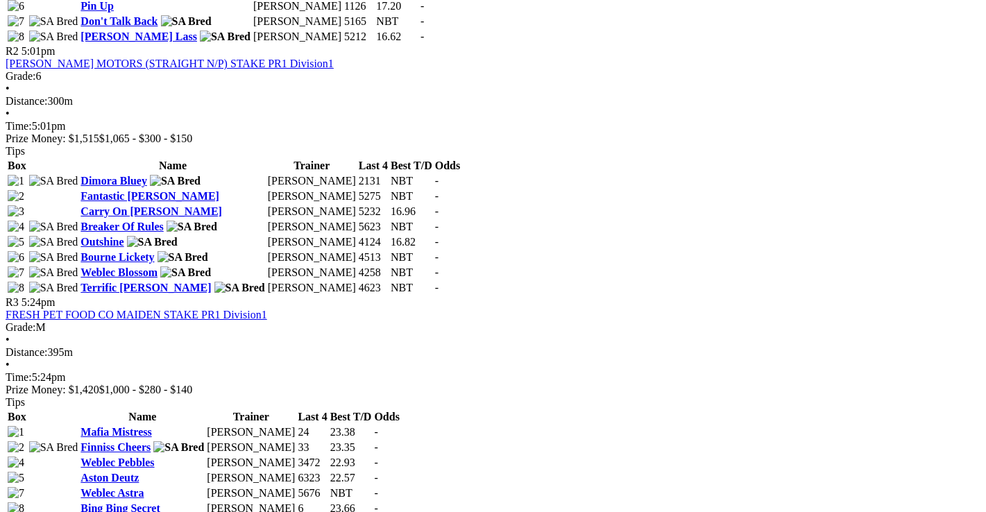 The width and height of the screenshot is (986, 512). What do you see at coordinates (38, 51) in the screenshot?
I see `span: 5:01pm` at bounding box center [38, 51].